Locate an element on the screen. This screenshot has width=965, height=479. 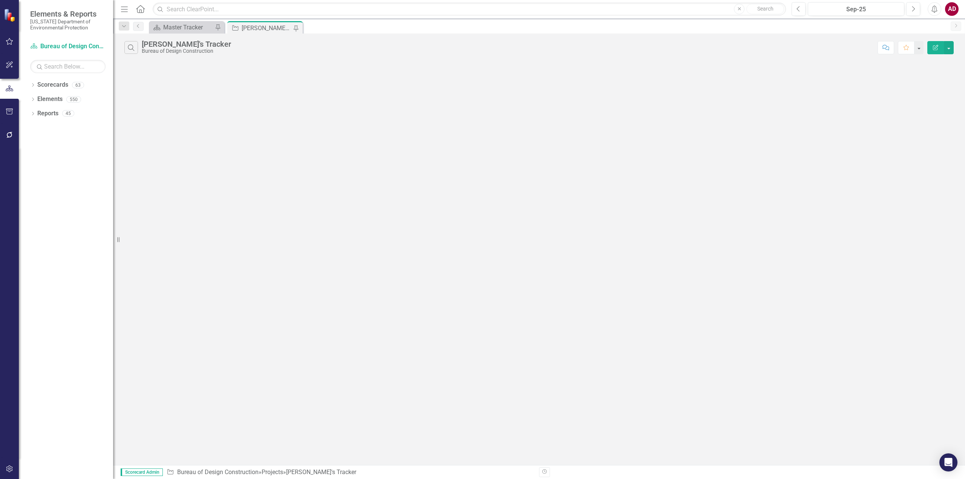
input: Search Below... is located at coordinates (68, 66).